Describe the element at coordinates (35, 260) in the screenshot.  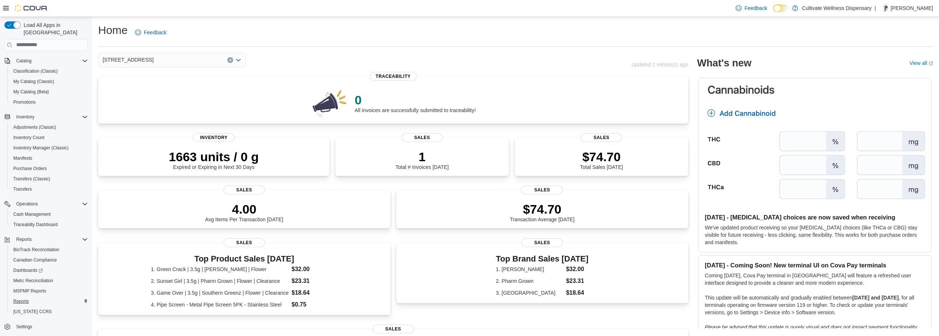
I see `a: Canadian Compliance` at that location.